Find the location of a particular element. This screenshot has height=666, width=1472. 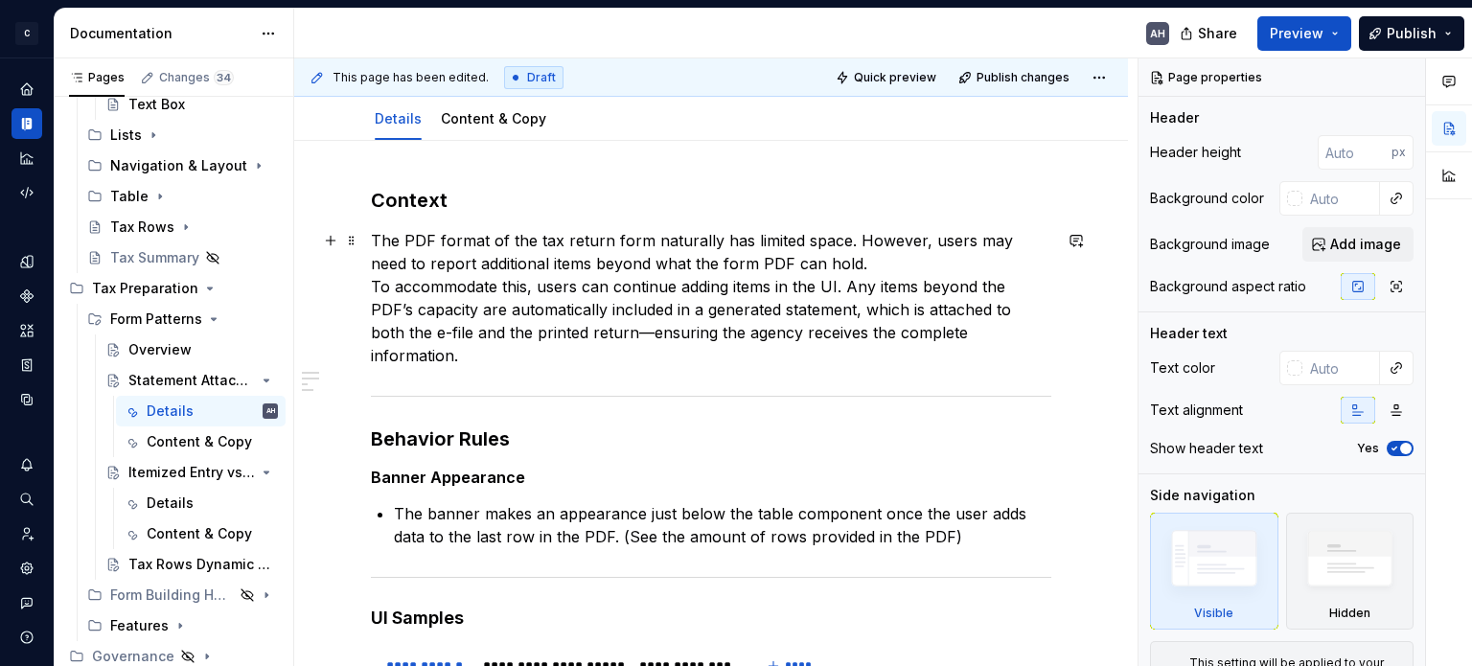

div: Text color is located at coordinates (1182, 368).